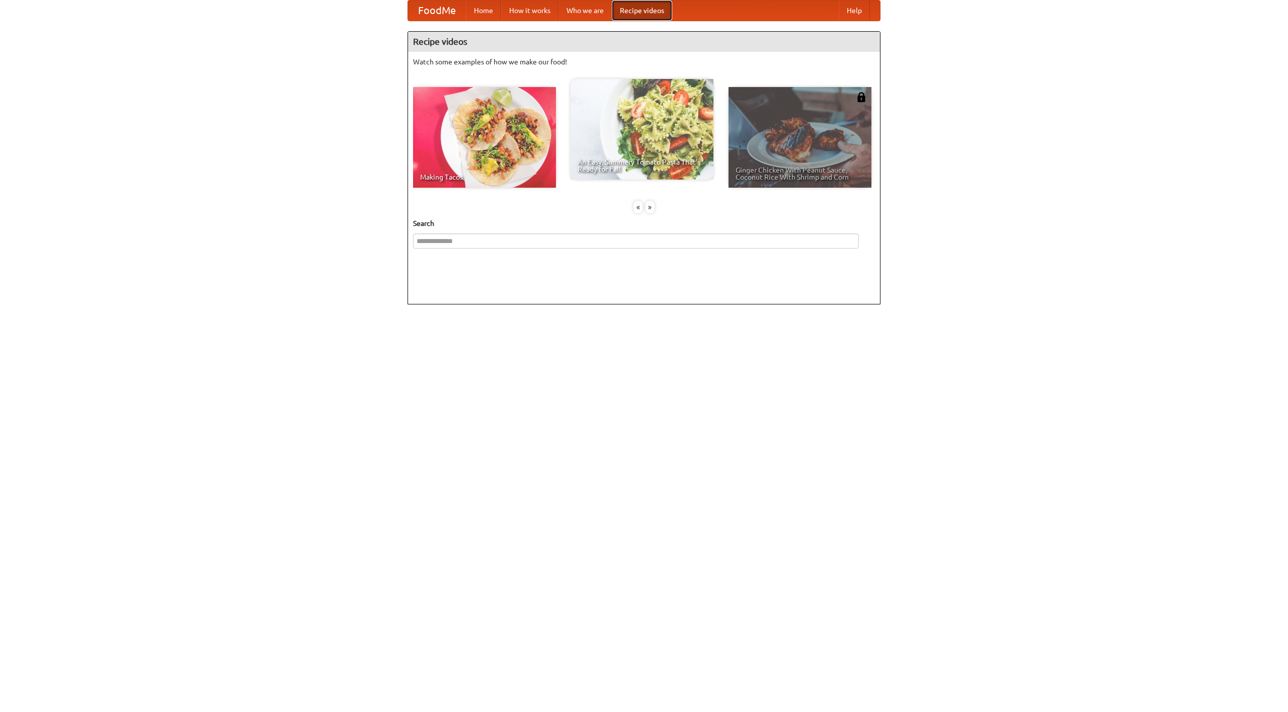 The width and height of the screenshot is (1288, 712). What do you see at coordinates (484, 11) in the screenshot?
I see `a: Home` at bounding box center [484, 11].